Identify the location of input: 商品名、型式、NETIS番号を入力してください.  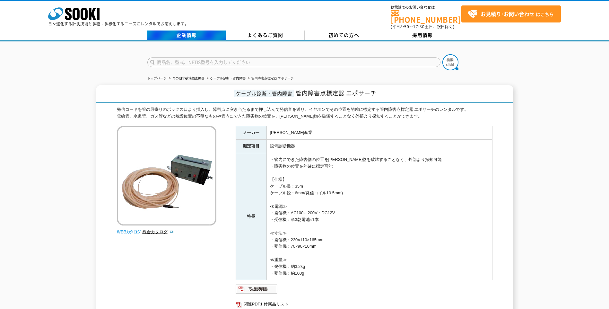
(294, 62).